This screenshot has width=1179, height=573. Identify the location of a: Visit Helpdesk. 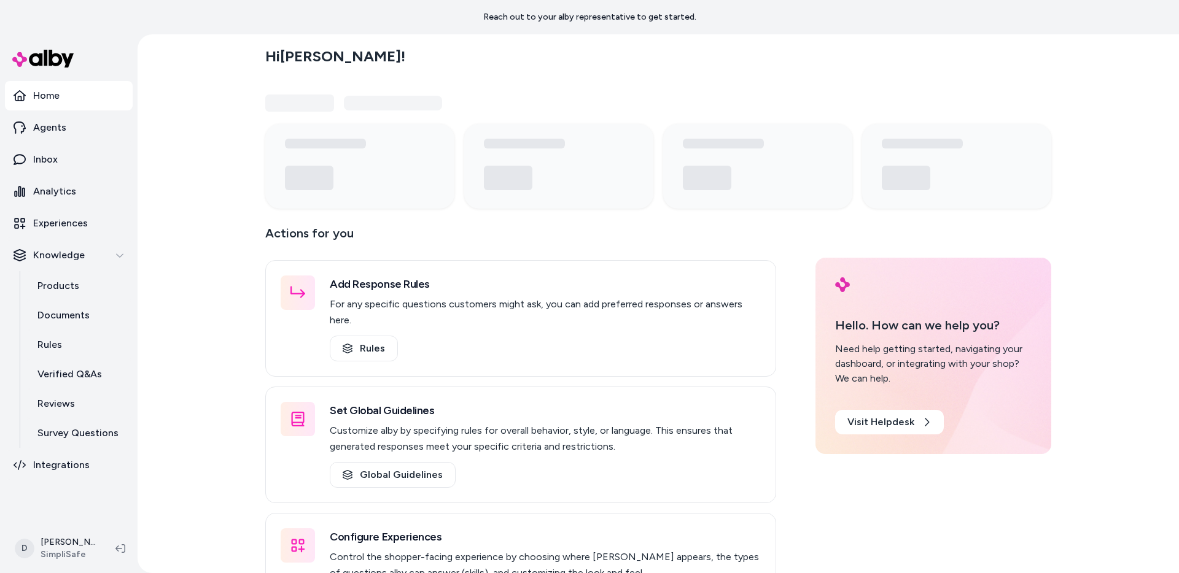
(889, 422).